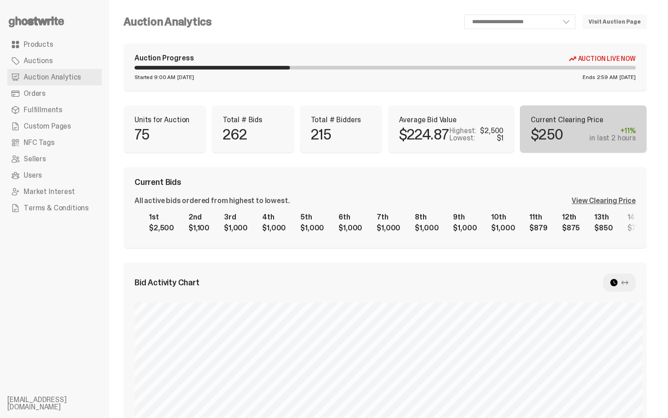 This screenshot has width=668, height=418. What do you see at coordinates (236, 217) in the screenshot?
I see `div: 3rd` at bounding box center [236, 217].